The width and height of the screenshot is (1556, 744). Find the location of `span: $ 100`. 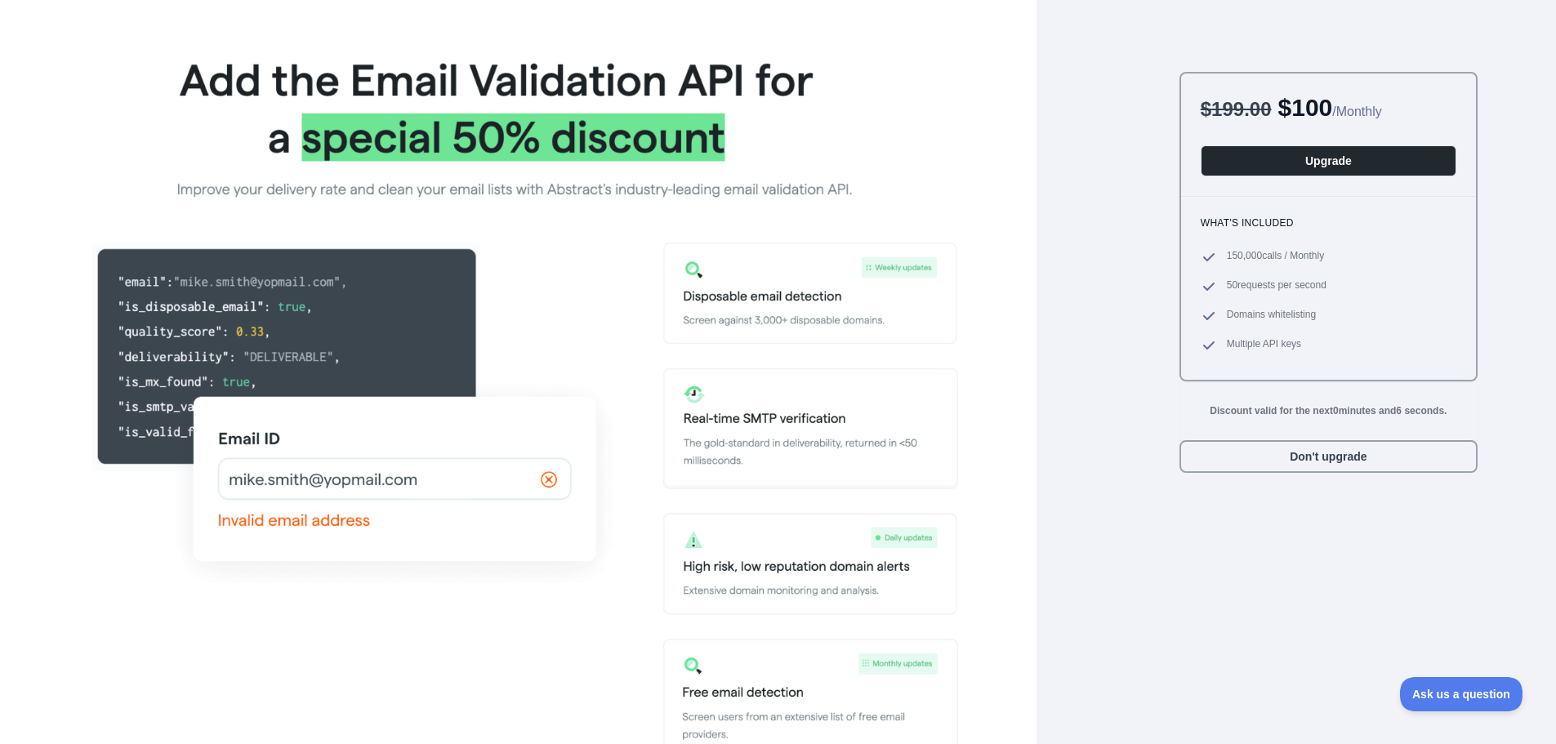

span: $ 100 is located at coordinates (1305, 107).